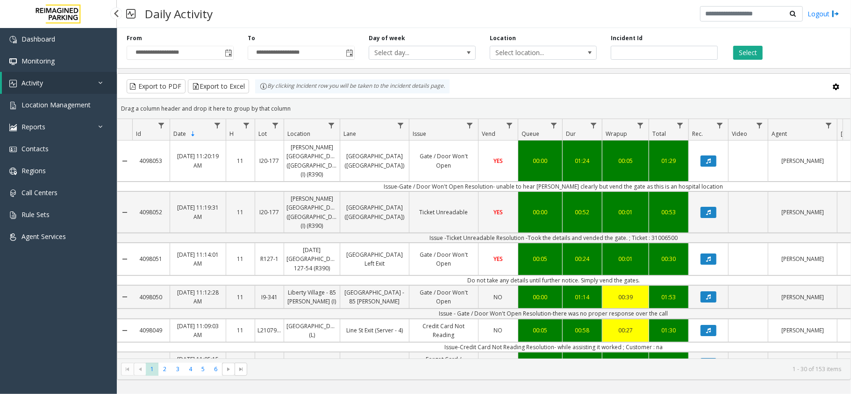  I want to click on a: 00:01, so click(625, 259).